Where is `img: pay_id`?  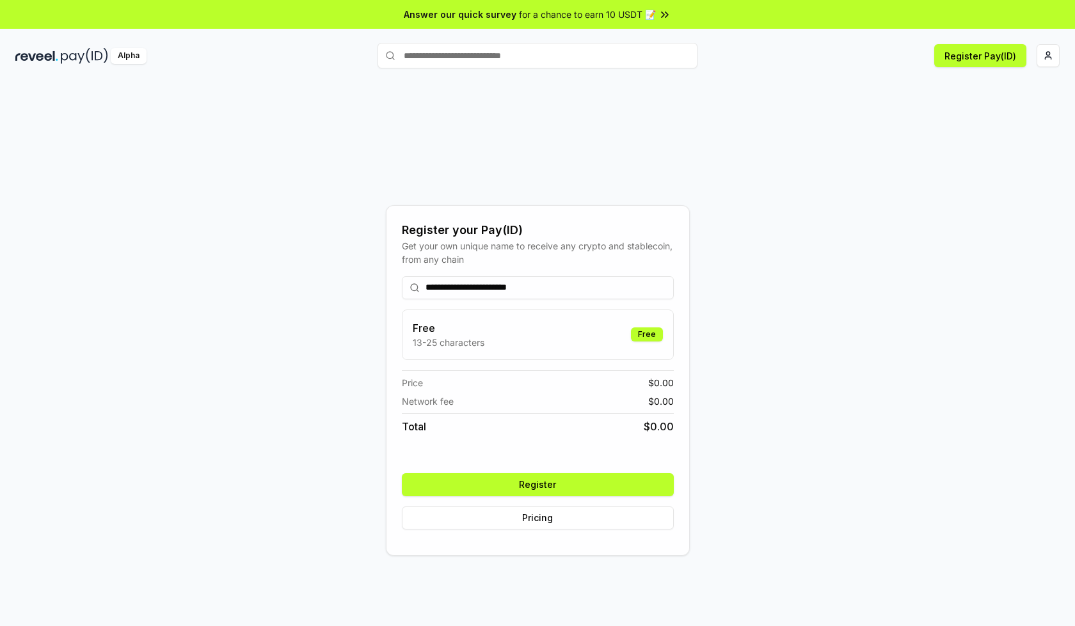
img: pay_id is located at coordinates (84, 56).